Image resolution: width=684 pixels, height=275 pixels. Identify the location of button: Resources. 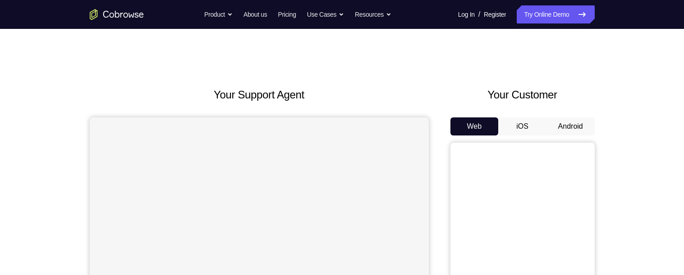
(373, 14).